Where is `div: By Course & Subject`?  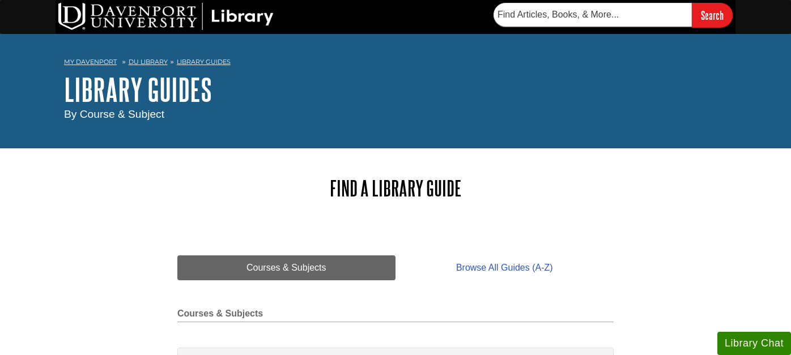
div: By Course & Subject is located at coordinates (396, 114).